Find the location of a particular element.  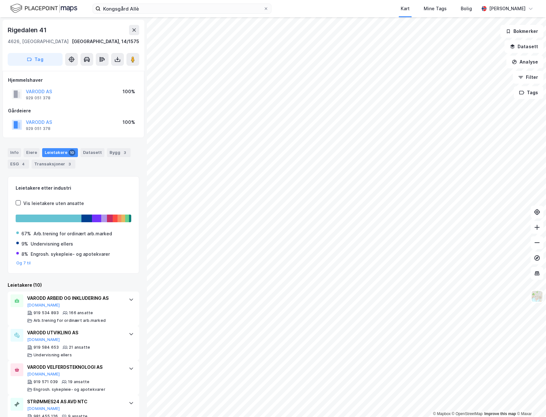

button: Og 7 til is located at coordinates (24, 263).